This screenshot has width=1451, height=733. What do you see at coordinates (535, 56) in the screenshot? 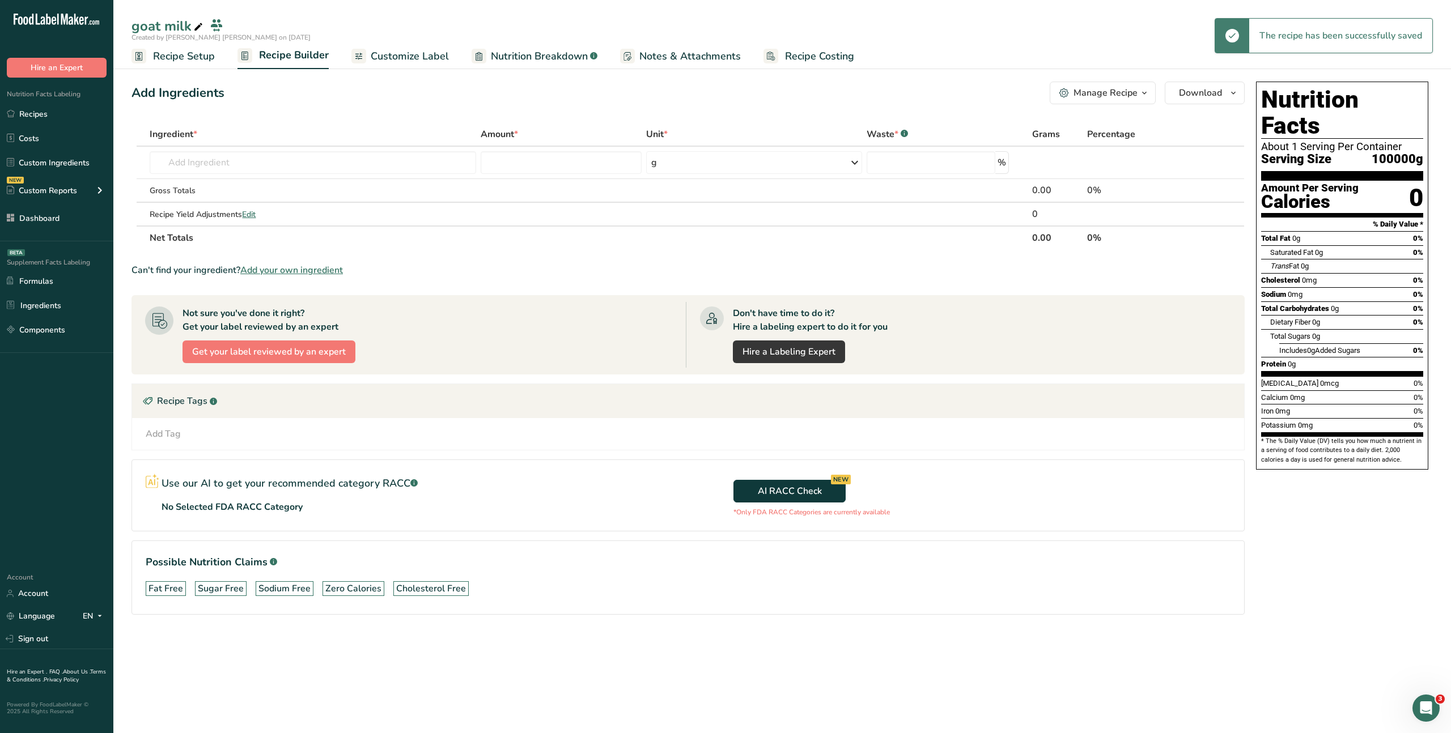
I see `a: Nutrition Breakdown` at bounding box center [535, 56].